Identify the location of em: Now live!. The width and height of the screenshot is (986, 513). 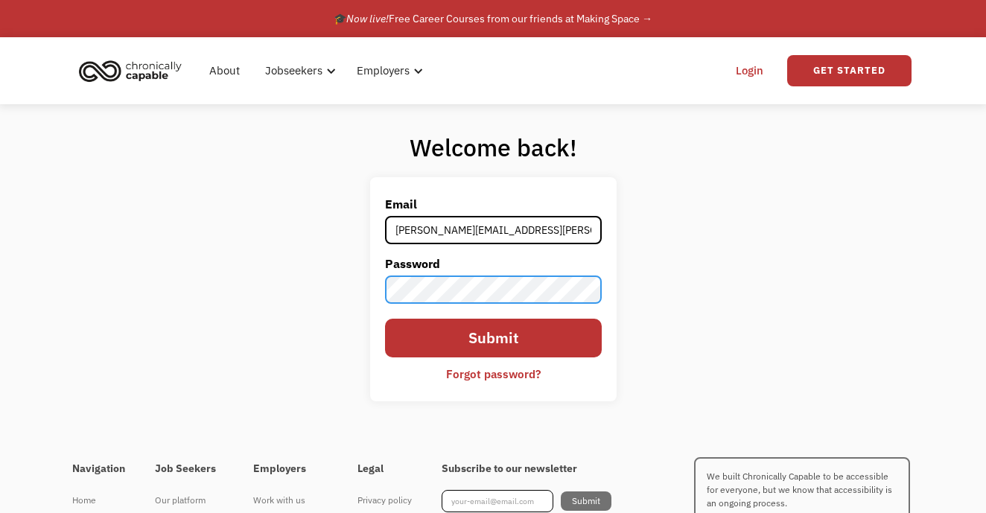
(367, 19).